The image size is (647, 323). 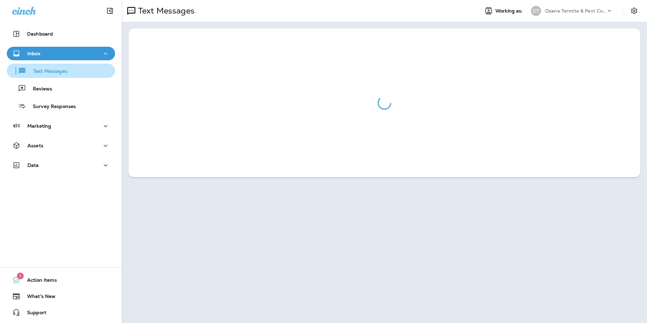 What do you see at coordinates (509, 11) in the screenshot?
I see `span: Working as:` at bounding box center [509, 11].